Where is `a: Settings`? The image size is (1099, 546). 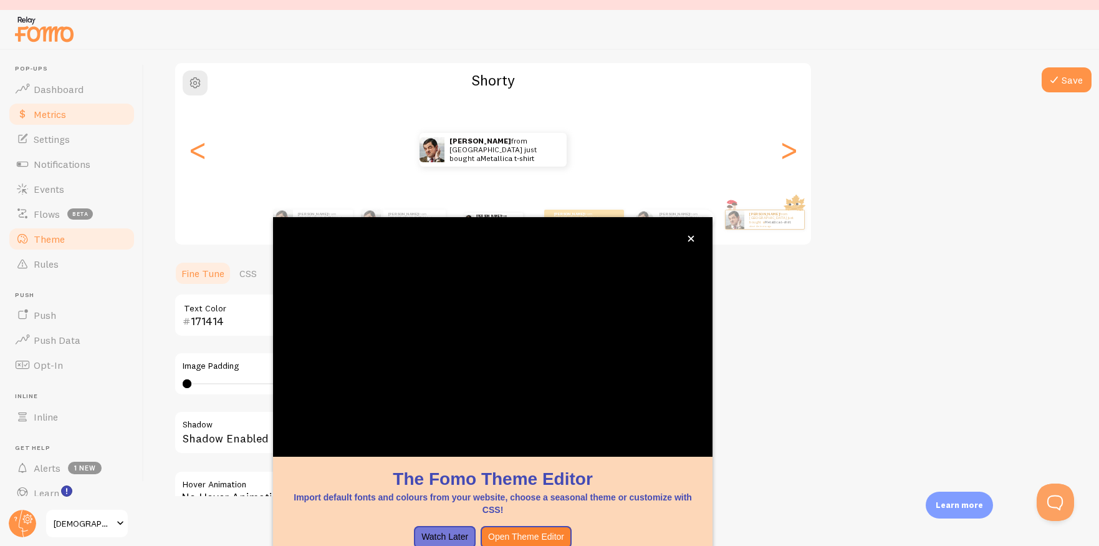
a: Settings is located at coordinates (72, 139).